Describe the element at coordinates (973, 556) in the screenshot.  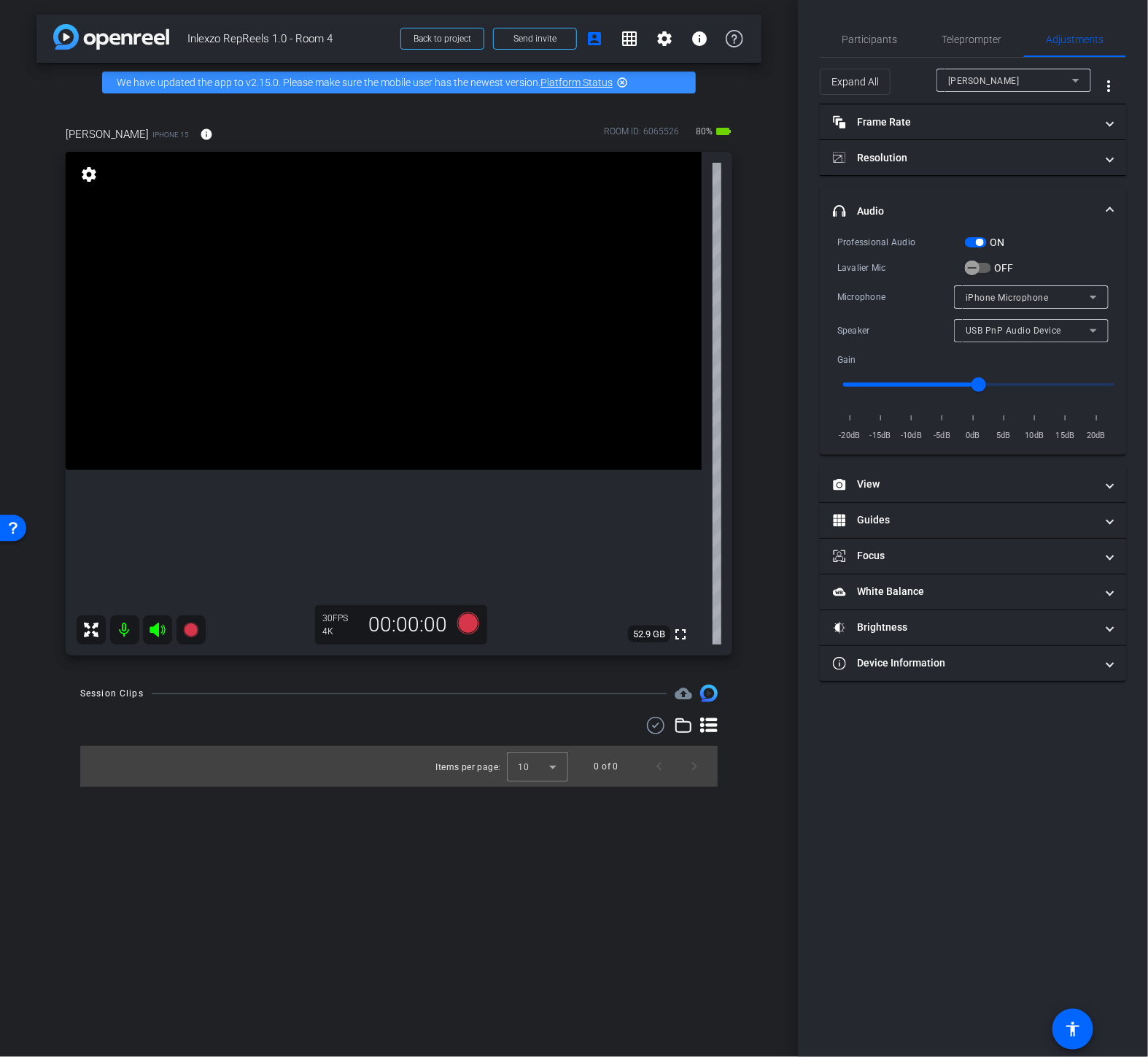
I see `mat-expansion-panel-header: Focus` at that location.